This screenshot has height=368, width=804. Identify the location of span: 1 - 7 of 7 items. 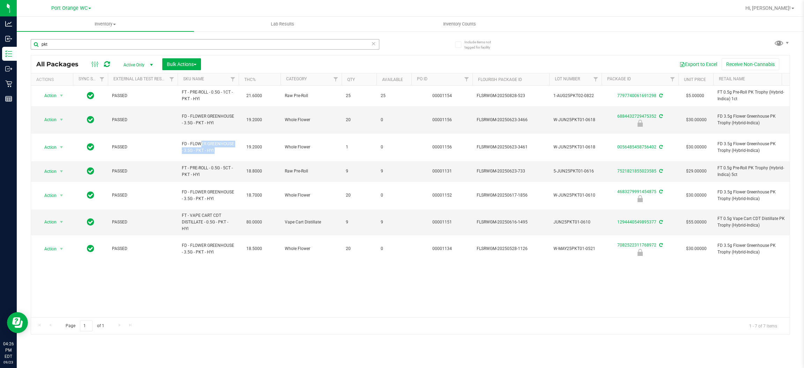
(763, 326).